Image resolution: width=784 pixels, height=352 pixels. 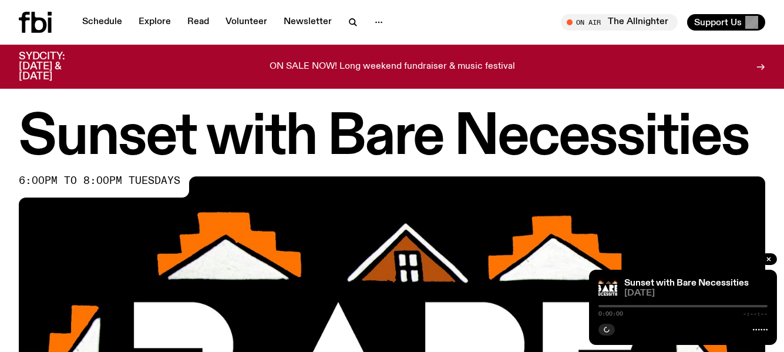 What do you see at coordinates (718, 22) in the screenshot?
I see `span: Support Us` at bounding box center [718, 22].